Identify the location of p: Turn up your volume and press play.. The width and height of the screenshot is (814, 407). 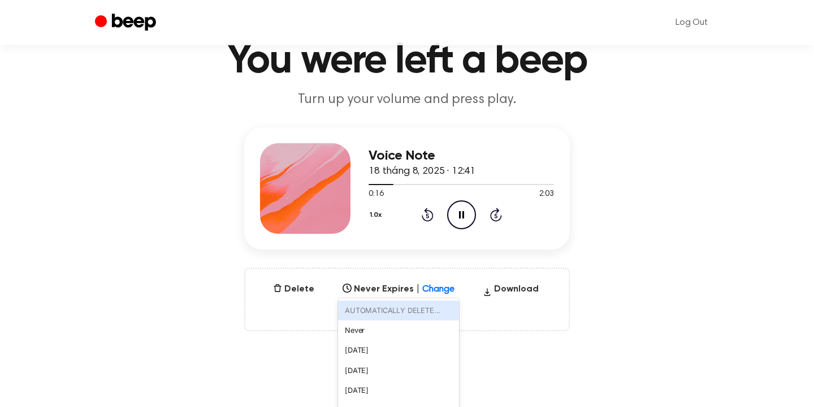
(407, 100).